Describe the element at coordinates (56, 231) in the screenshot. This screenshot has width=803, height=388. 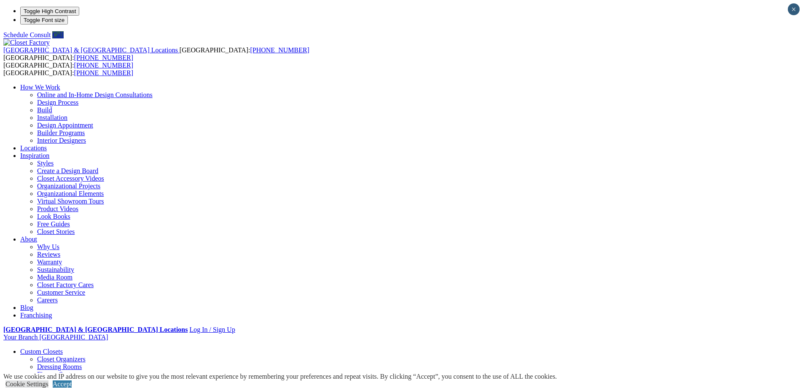
I see `a: Closet Stories` at that location.